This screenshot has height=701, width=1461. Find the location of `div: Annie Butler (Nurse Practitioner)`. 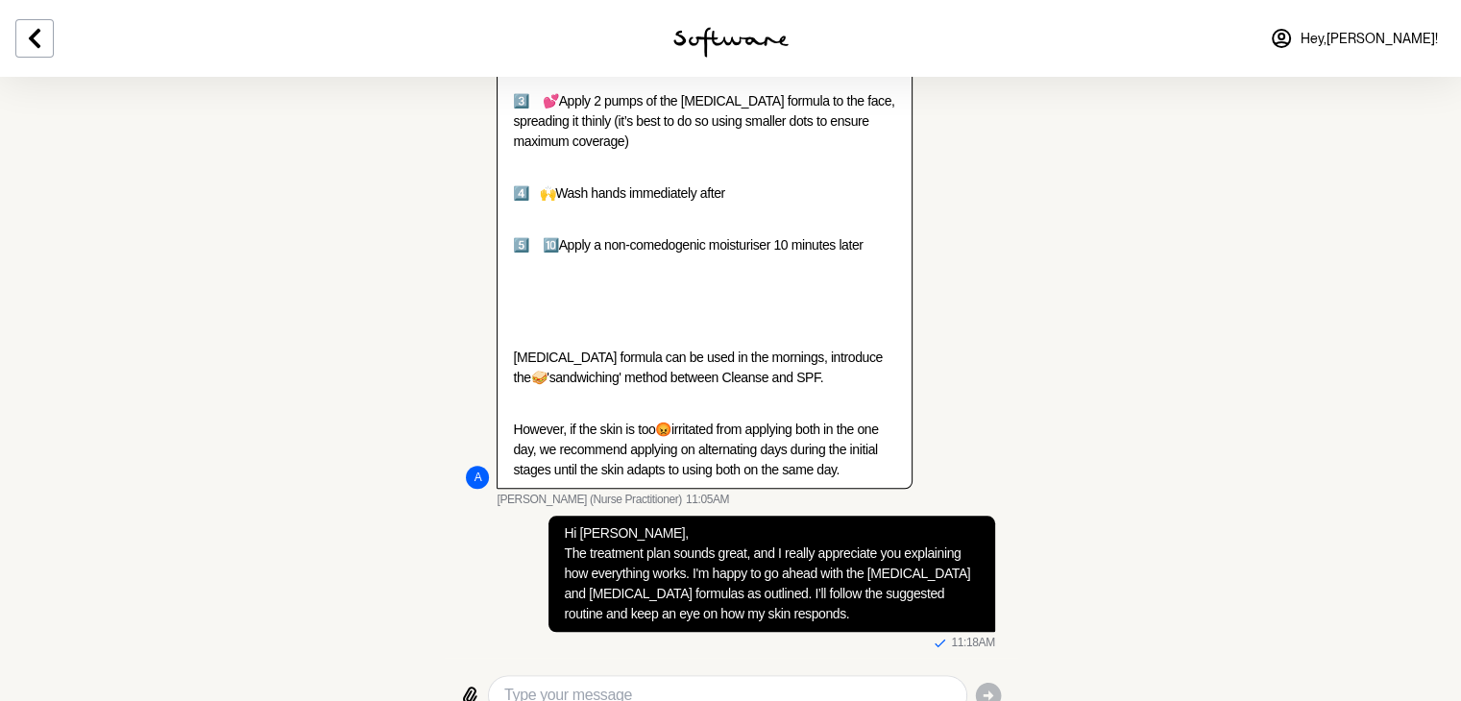

div: Annie Butler (Nurse Practitioner) is located at coordinates (477, 477).